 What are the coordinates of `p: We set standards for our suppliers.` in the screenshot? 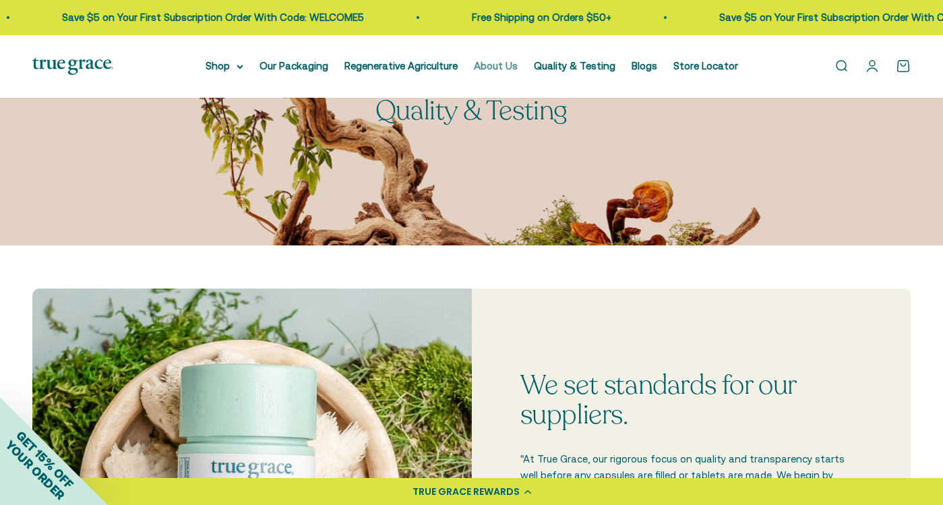 It's located at (691, 400).